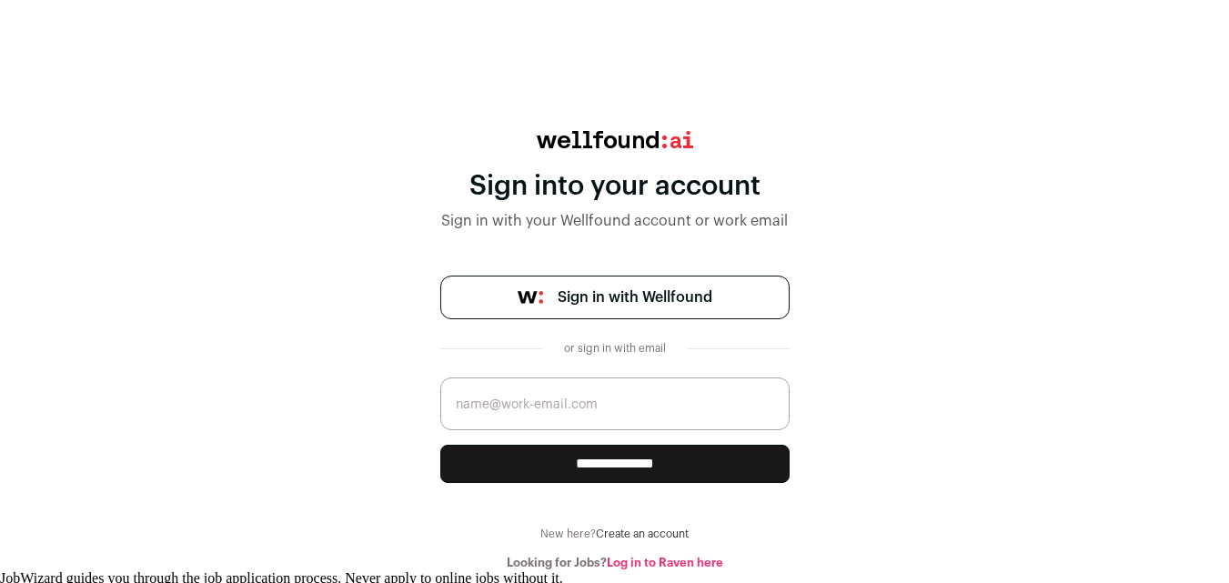 The height and width of the screenshot is (583, 1229). I want to click on input: name@work-email.com, so click(615, 404).